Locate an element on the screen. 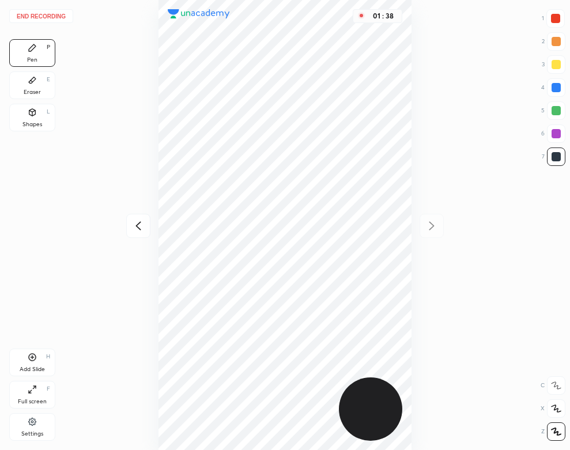  div: F is located at coordinates (48, 389).